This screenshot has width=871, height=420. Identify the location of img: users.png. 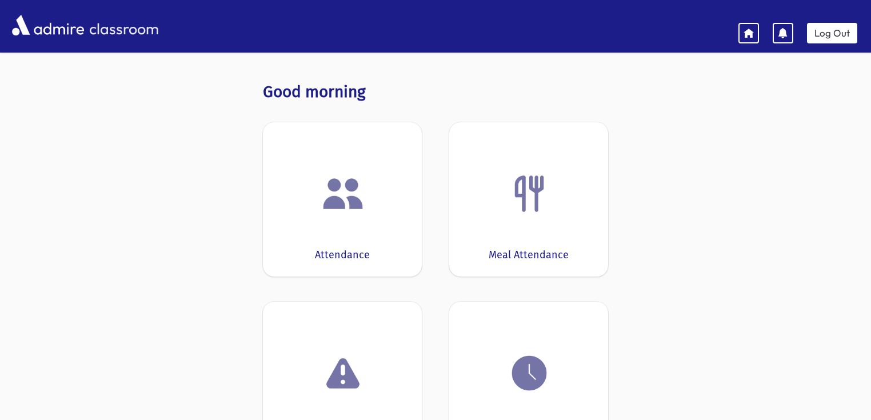
(343, 194).